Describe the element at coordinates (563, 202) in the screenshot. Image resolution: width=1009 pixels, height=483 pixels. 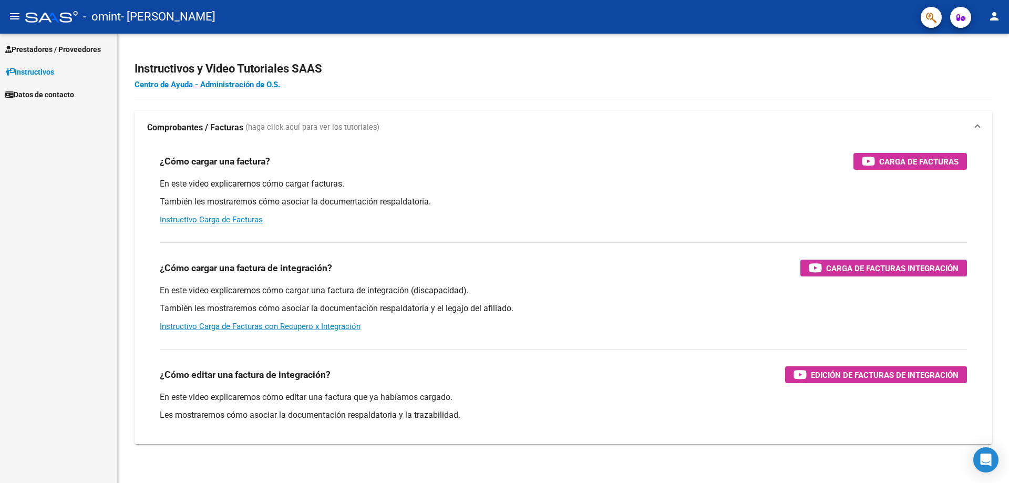
I see `p: También les mostraremos cómo asociar la documentación respaldatoria.` at that location.